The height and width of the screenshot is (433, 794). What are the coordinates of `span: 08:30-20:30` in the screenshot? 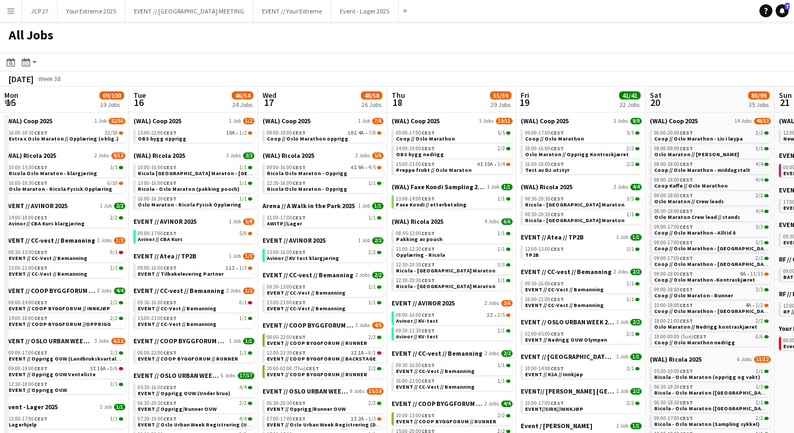 It's located at (545, 199).